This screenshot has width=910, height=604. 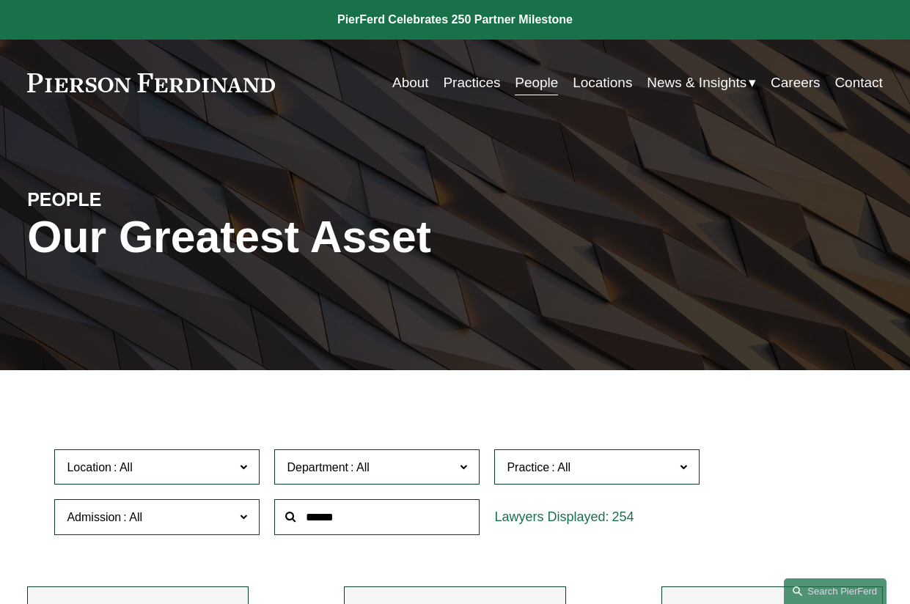 What do you see at coordinates (697, 83) in the screenshot?
I see `span: News & Insights` at bounding box center [697, 83].